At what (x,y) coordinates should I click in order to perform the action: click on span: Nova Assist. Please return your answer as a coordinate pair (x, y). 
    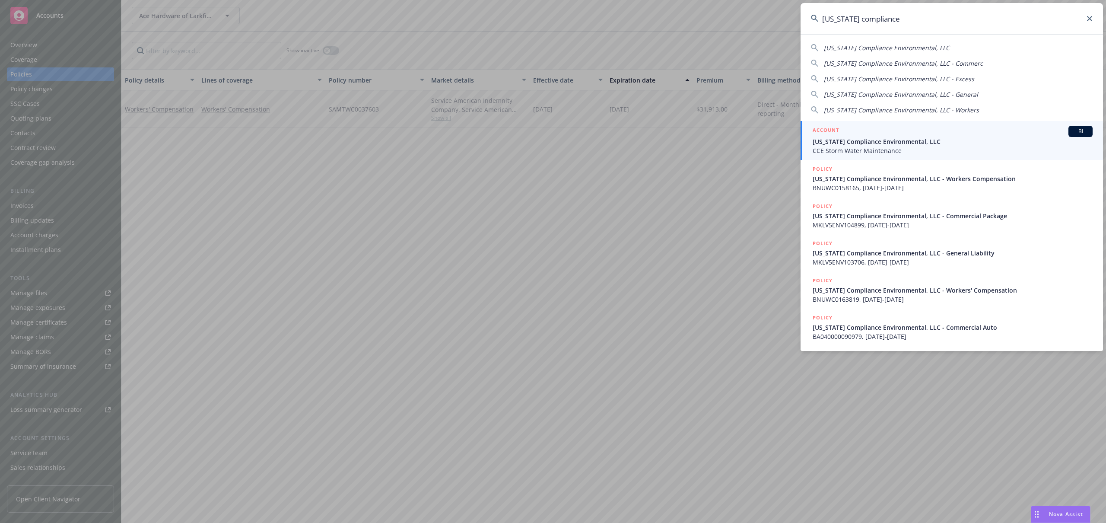
    Looking at the image, I should click on (1066, 514).